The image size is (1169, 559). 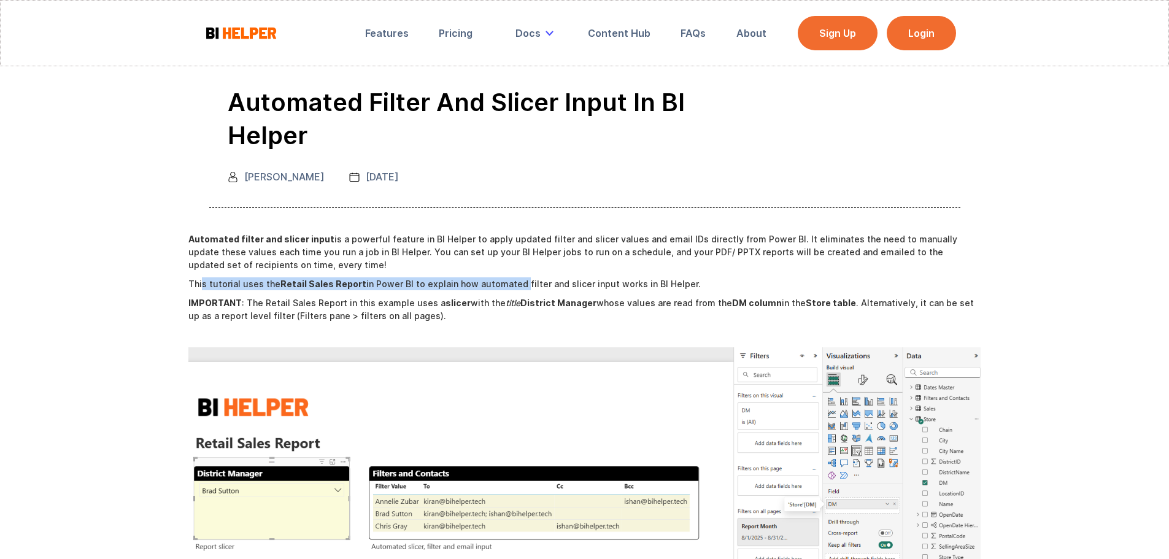 I want to click on a: About, so click(x=751, y=33).